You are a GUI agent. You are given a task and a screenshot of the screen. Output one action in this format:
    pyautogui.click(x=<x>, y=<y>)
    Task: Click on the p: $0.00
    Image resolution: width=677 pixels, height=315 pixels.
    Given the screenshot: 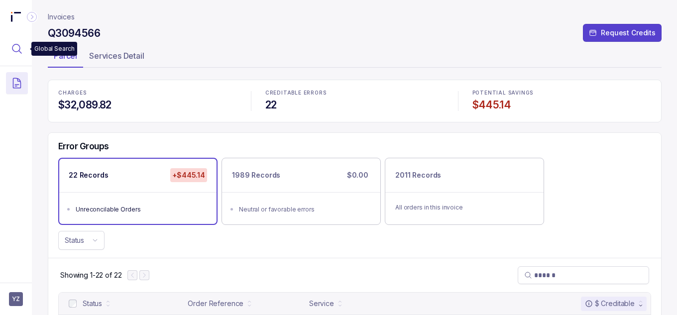 What is the action you would take?
    pyautogui.click(x=358, y=175)
    